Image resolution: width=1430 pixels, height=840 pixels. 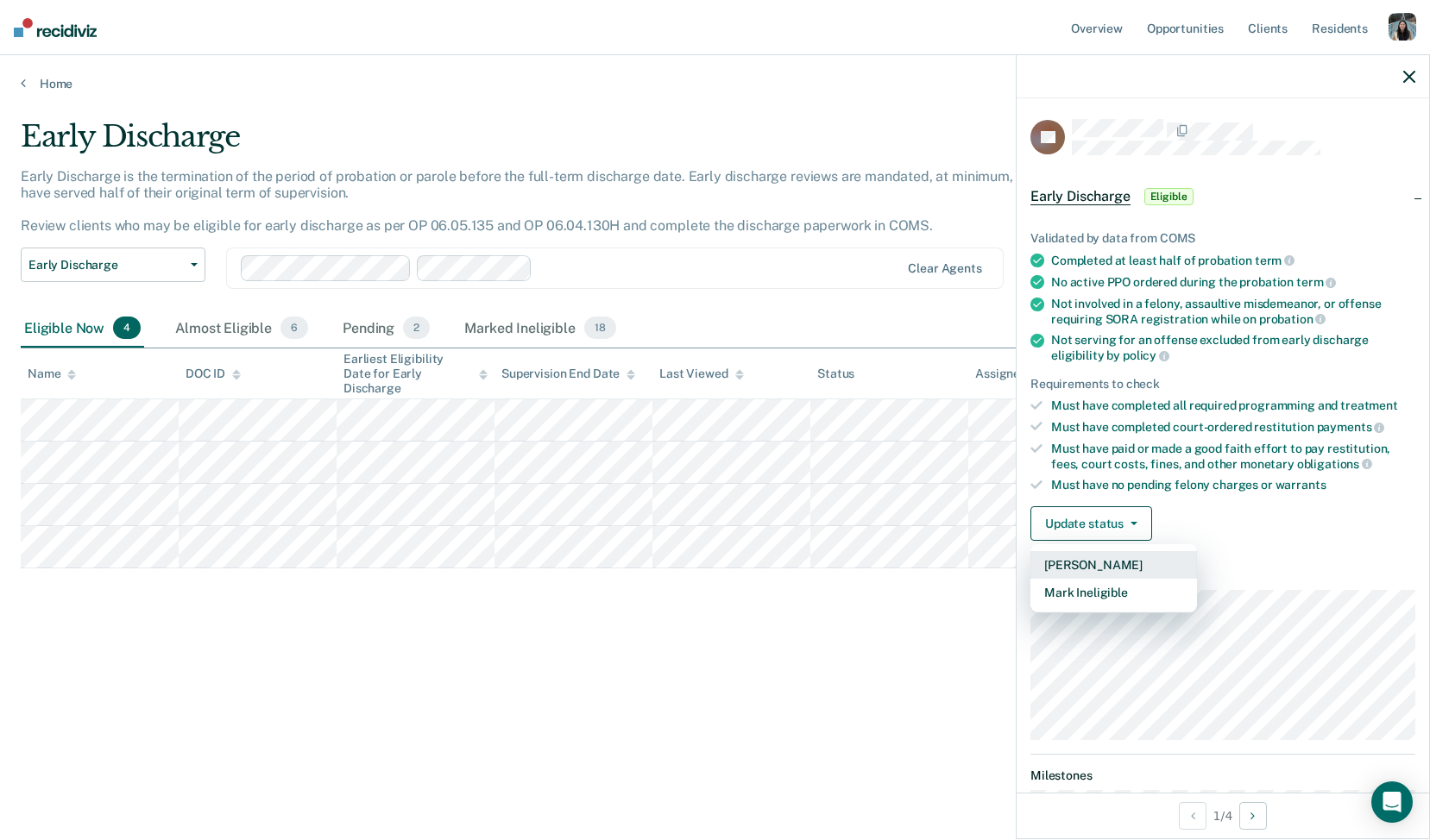 I want to click on div: Pending, so click(x=385, y=329).